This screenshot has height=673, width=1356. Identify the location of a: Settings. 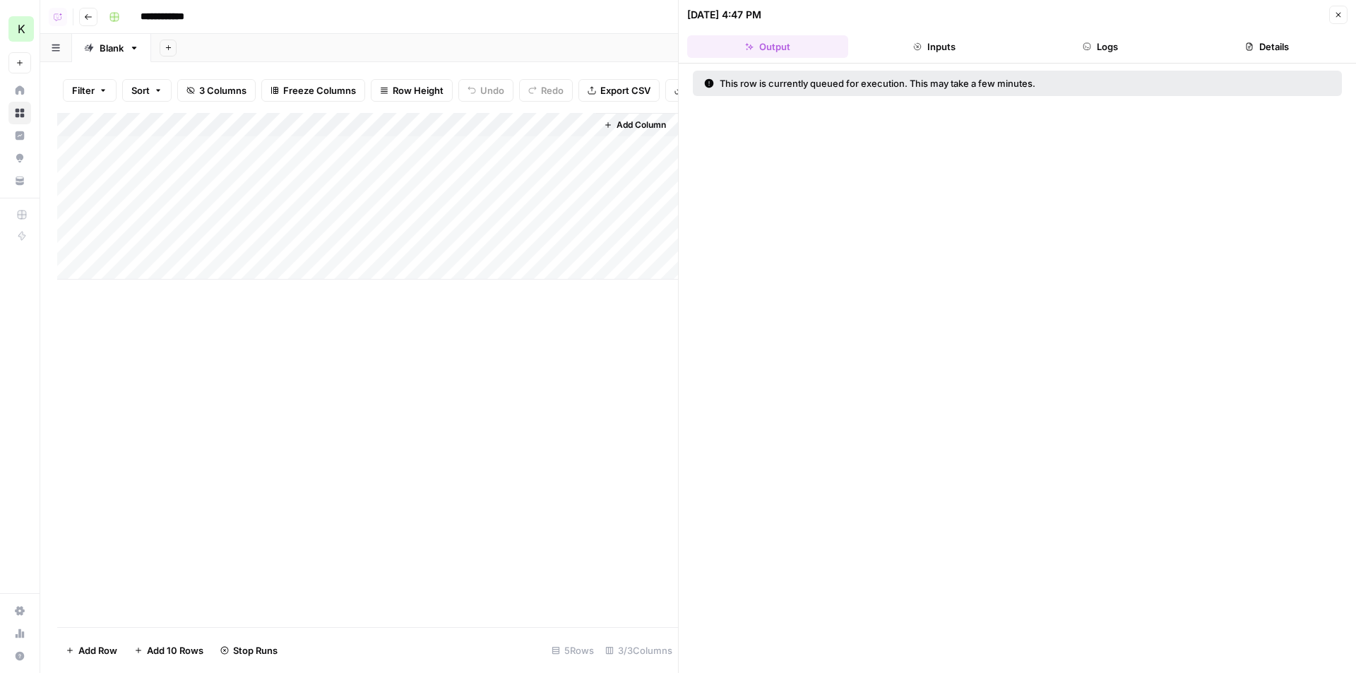
(20, 611).